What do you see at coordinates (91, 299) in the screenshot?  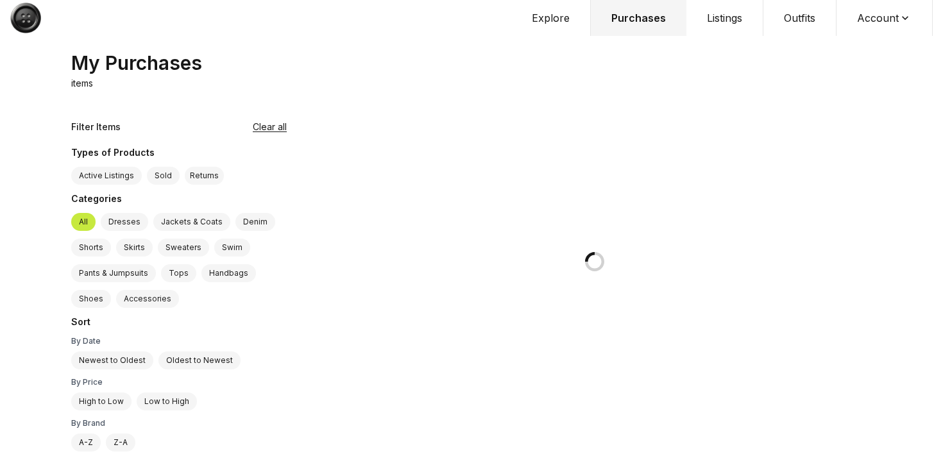 I see `label: Shoes` at bounding box center [91, 299].